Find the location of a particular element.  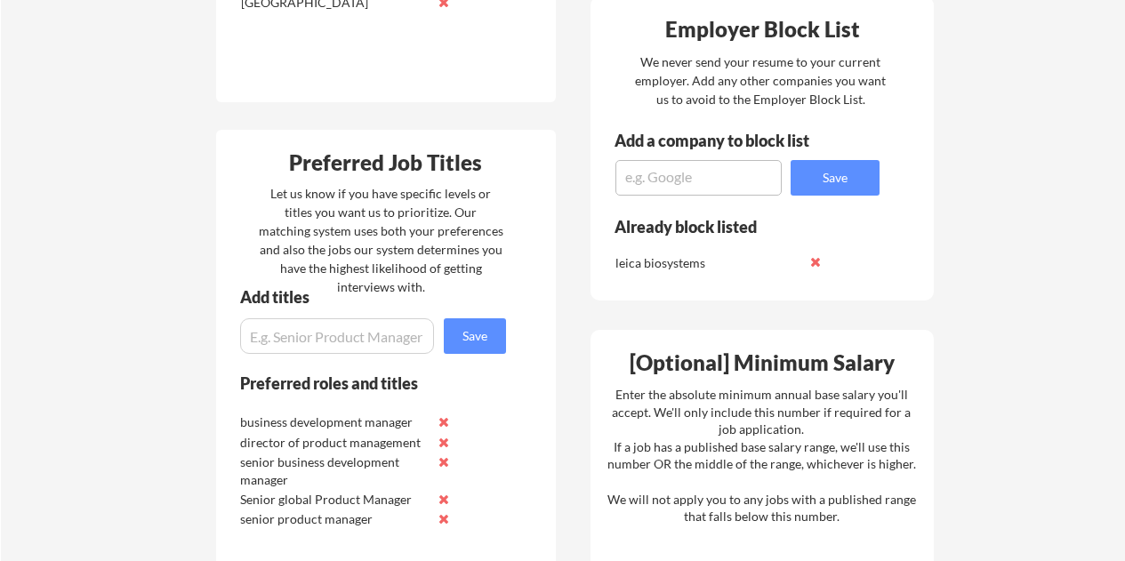

div: Add titles is located at coordinates (366, 297).